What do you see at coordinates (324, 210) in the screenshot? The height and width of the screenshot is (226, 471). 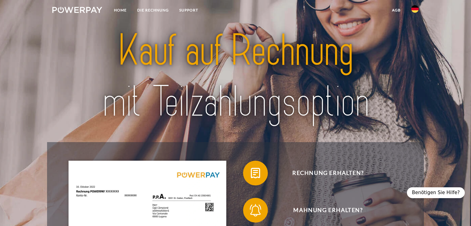 I see `button: Mahnung erhalten?` at bounding box center [324, 210].